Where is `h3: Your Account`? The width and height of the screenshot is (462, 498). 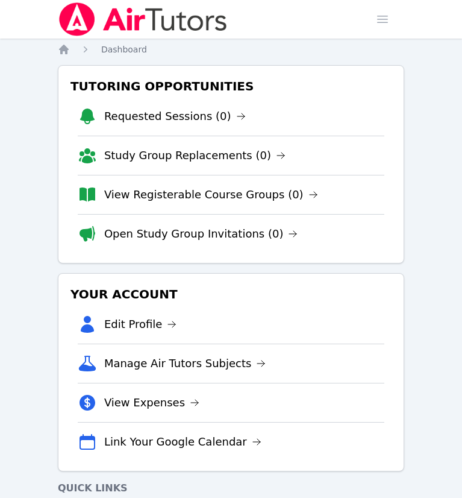
h3: Your Account is located at coordinates (231, 294).